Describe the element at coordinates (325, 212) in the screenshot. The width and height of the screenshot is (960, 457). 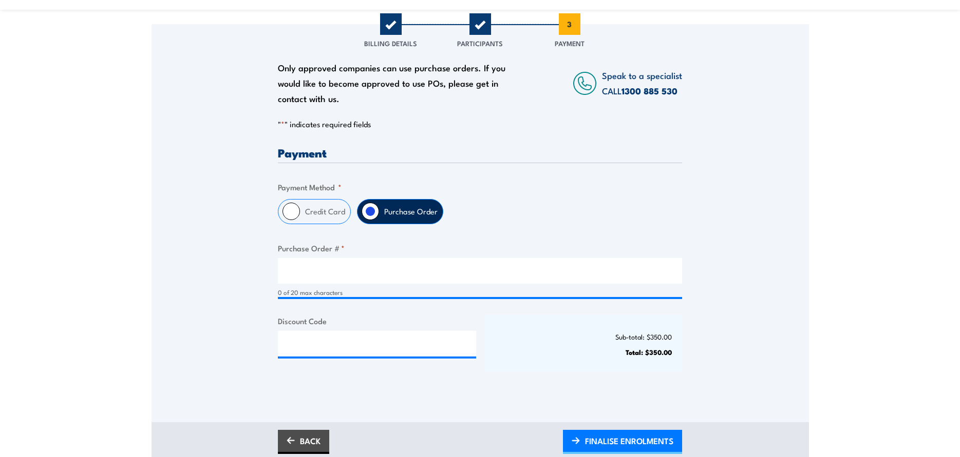
I see `label: Credit Card` at that location.